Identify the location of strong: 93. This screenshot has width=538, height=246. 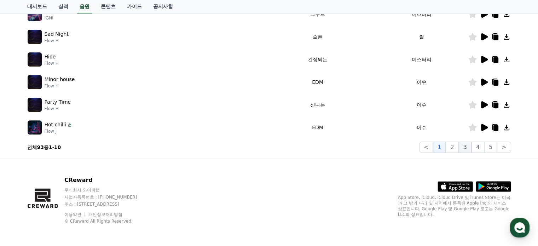
(40, 147).